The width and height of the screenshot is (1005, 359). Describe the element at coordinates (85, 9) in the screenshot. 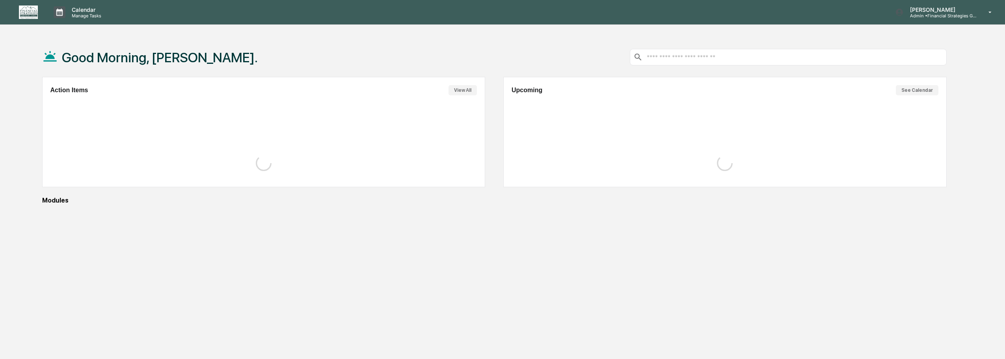

I see `p: Calendar` at that location.